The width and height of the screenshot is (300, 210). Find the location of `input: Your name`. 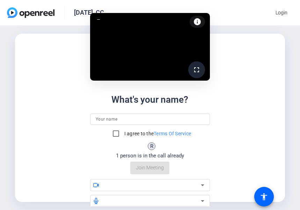

input: Your name is located at coordinates (150, 119).